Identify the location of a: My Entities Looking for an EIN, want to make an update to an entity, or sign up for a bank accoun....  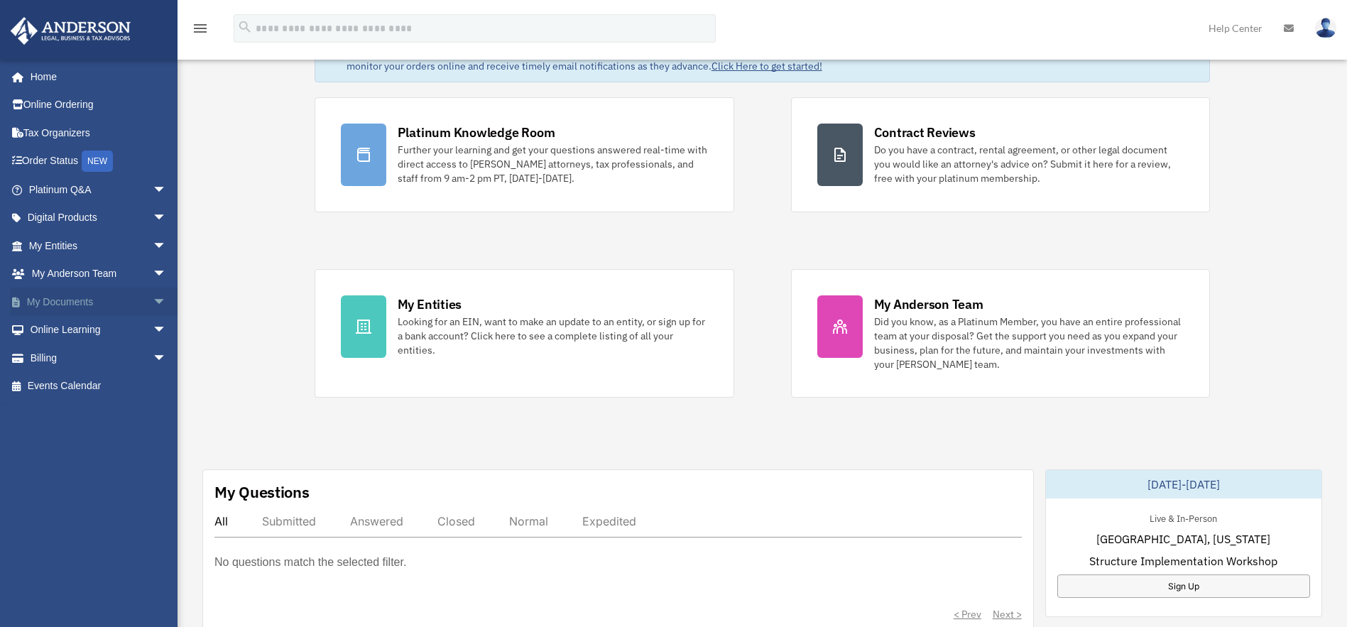
(524, 333).